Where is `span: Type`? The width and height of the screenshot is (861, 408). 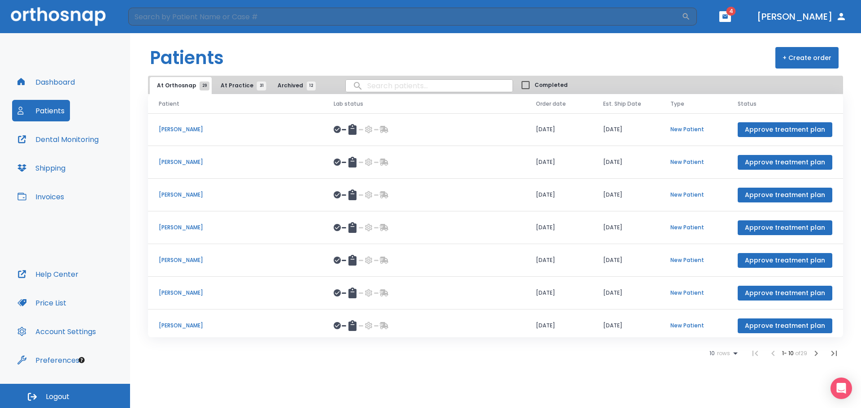 span: Type is located at coordinates (677, 104).